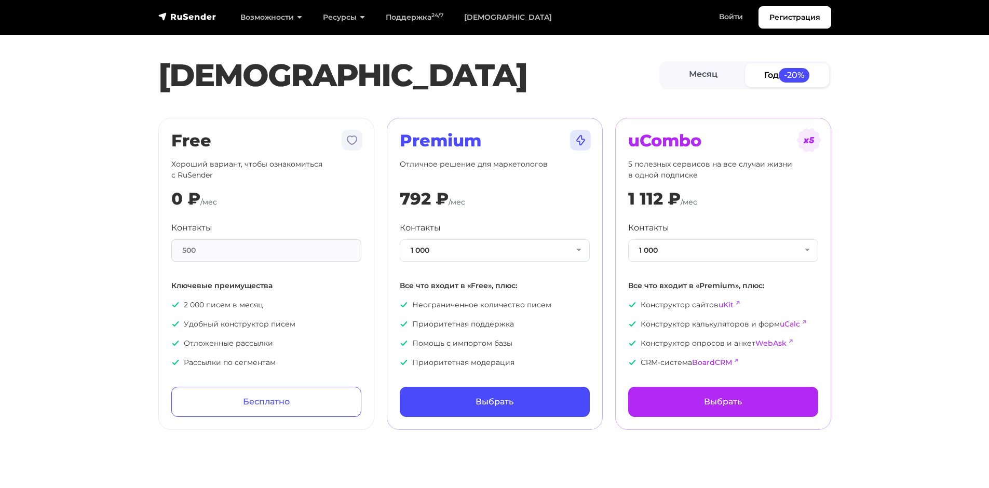  Describe the element at coordinates (723, 343) in the screenshot. I see `p: Конструктор опросов и анкет` at that location.